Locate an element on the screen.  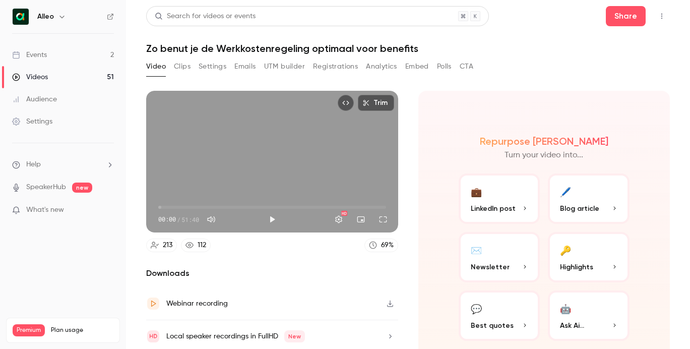
span: Premium is located at coordinates (29, 330).